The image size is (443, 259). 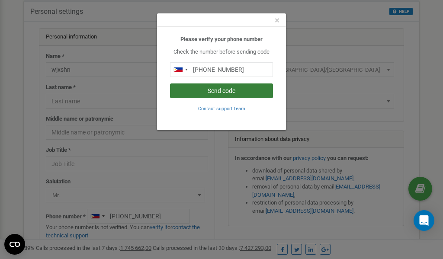 I want to click on div: Telephone country code, so click(x=181, y=70).